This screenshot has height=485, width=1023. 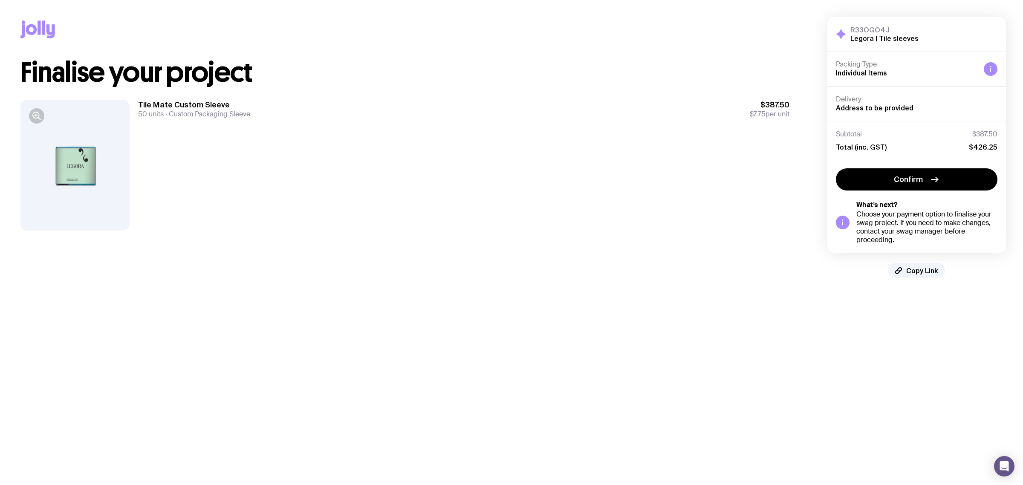 What do you see at coordinates (849, 134) in the screenshot?
I see `span: Subtotal` at bounding box center [849, 134].